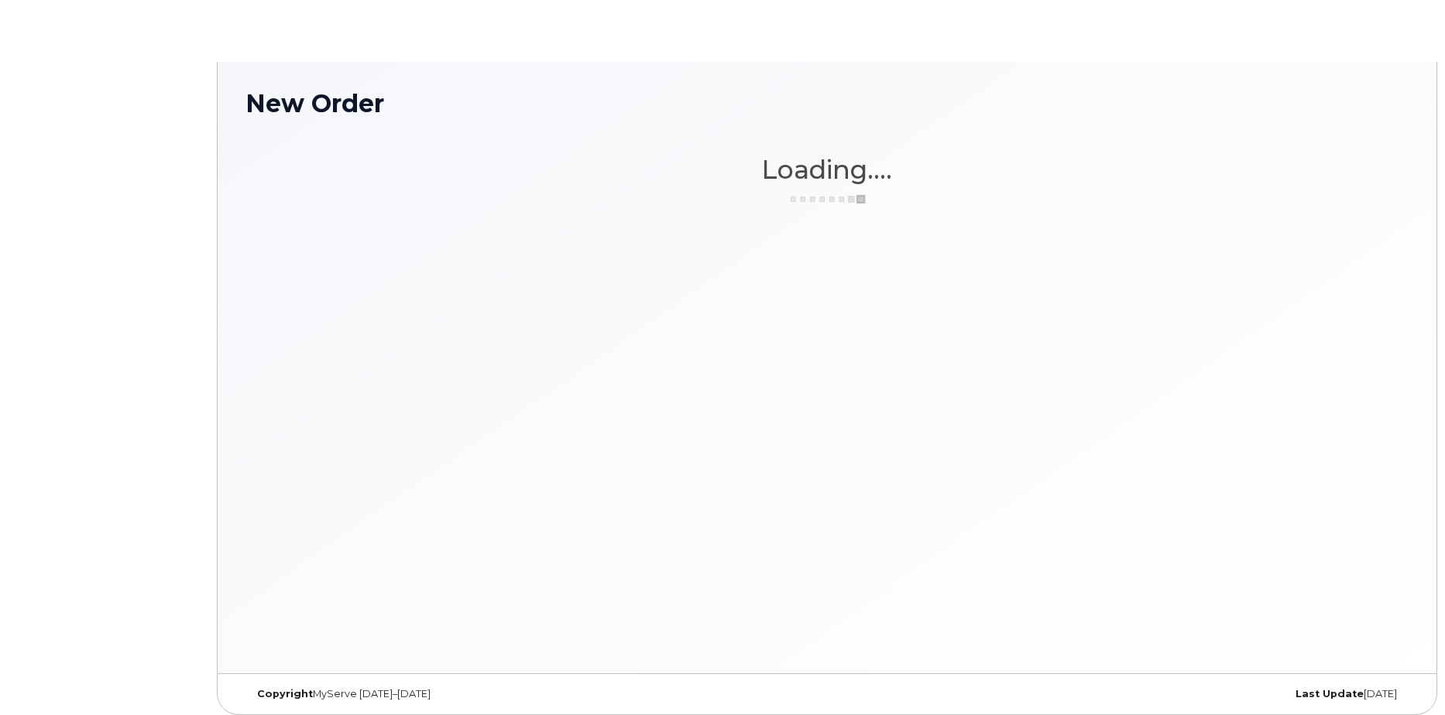  Describe the element at coordinates (827, 170) in the screenshot. I see `h1: Loading....` at that location.